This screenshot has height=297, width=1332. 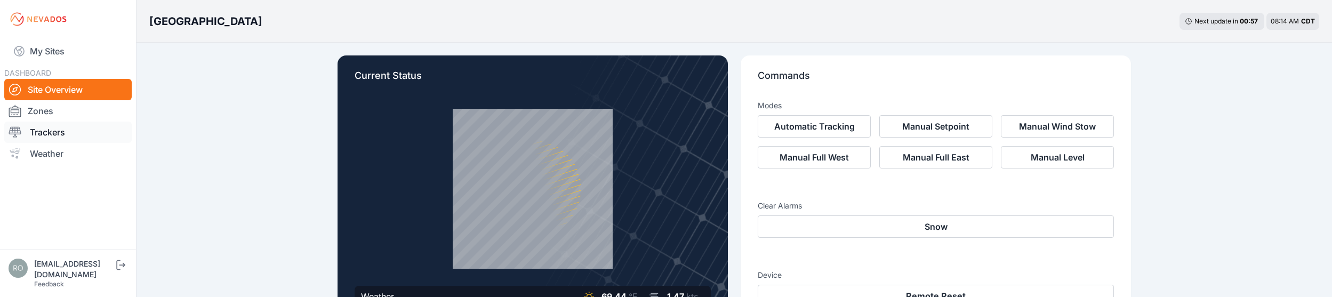 I want to click on span: Next update in, so click(x=1216, y=21).